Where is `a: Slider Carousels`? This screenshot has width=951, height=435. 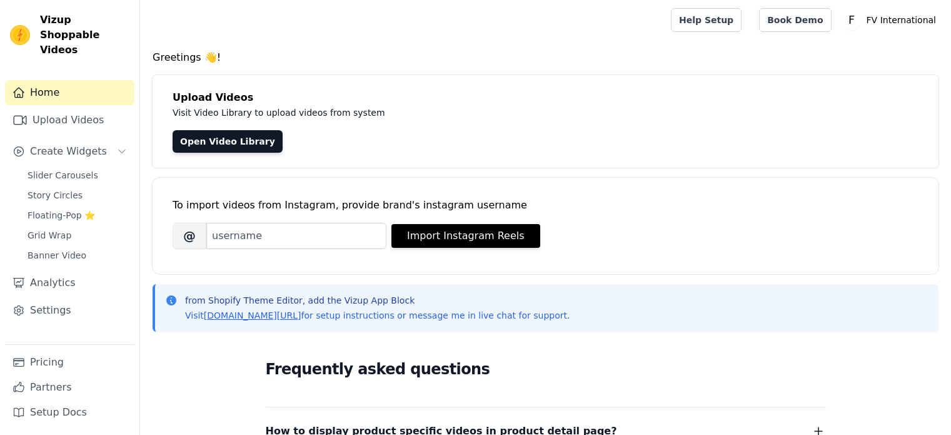
a: Slider Carousels is located at coordinates (77, 175).